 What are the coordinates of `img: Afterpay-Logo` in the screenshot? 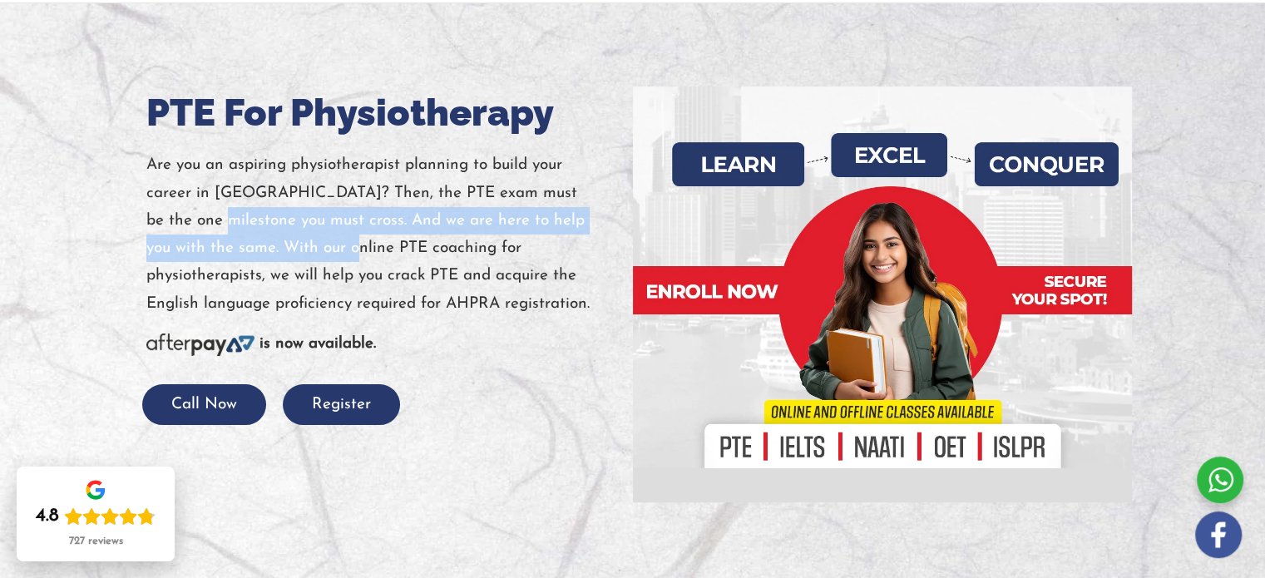 It's located at (200, 344).